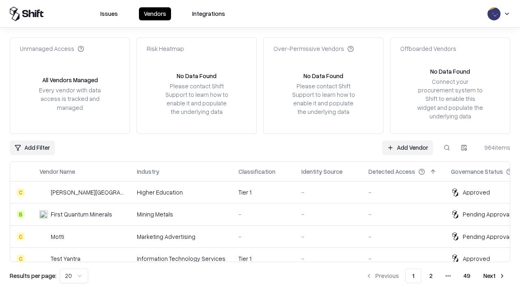 This screenshot has height=293, width=520. What do you see at coordinates (70, 98) in the screenshot?
I see `div: Every vendor with data access is tracked and managed` at bounding box center [70, 98].